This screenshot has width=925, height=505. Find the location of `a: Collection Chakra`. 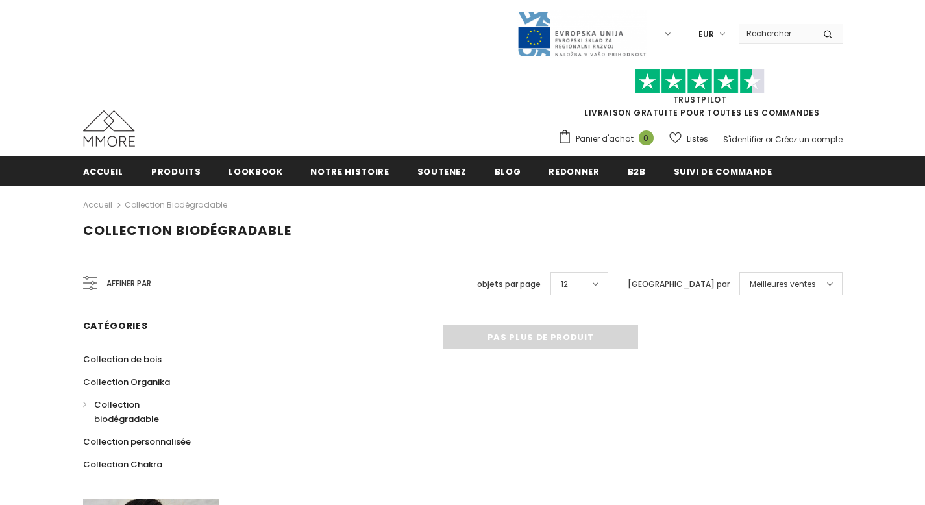

a: Collection Chakra is located at coordinates (123, 464).